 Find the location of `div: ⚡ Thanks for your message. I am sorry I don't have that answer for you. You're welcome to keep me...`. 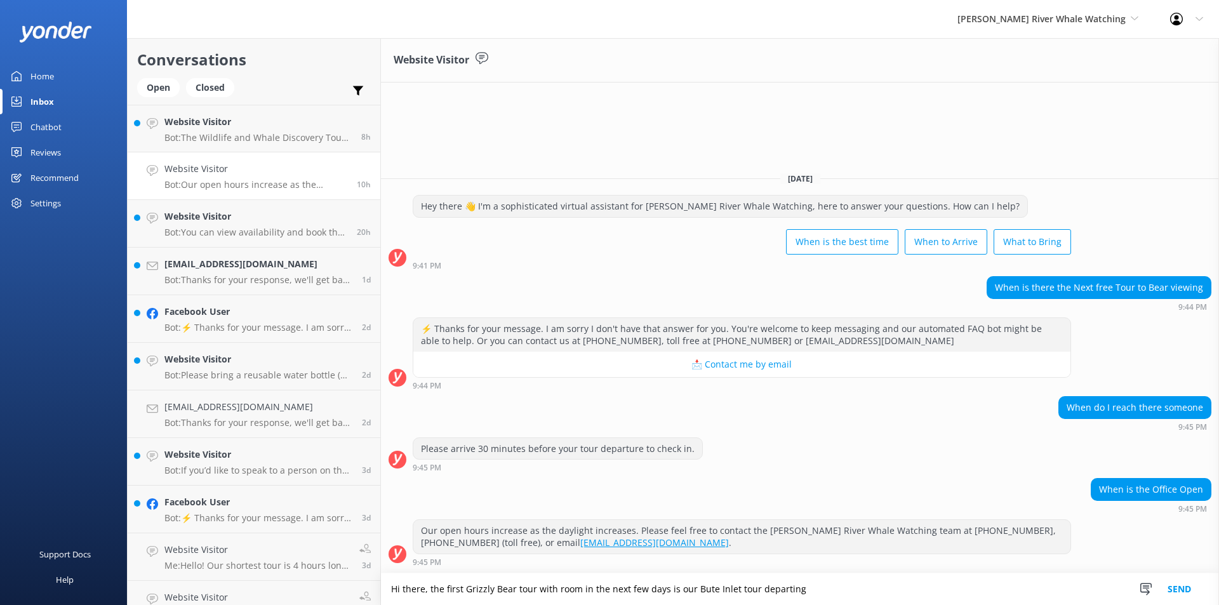

div: ⚡ Thanks for your message. I am sorry I don't have that answer for you. You're welcome to keep me... is located at coordinates (742, 335).